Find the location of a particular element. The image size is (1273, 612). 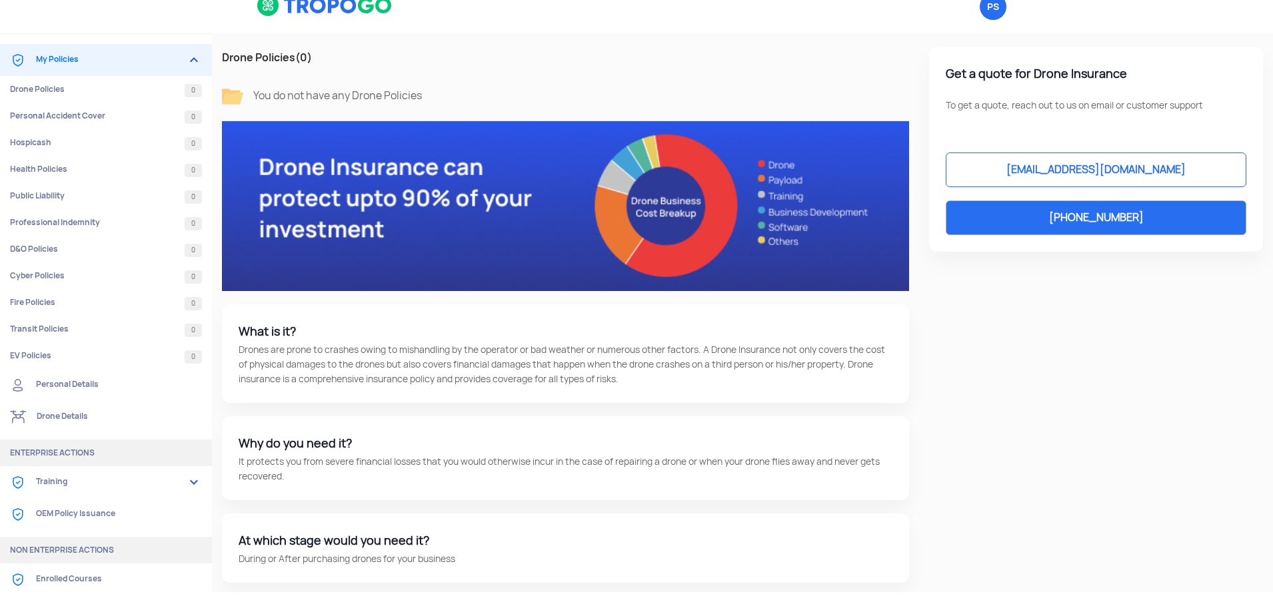

div: Get a quote for Drone Insurance is located at coordinates (1095, 74).